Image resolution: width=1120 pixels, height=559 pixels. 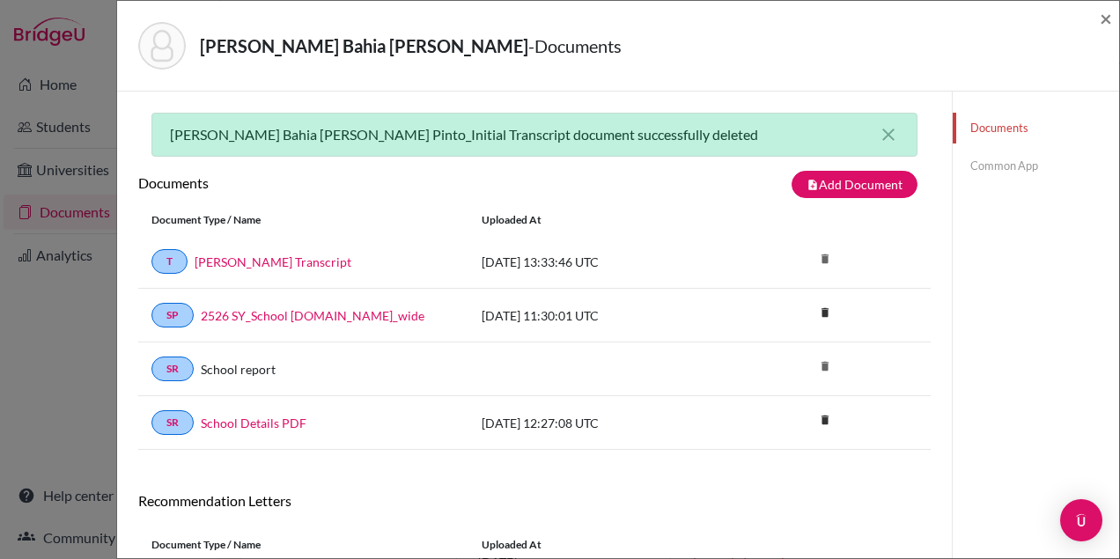 I want to click on a: Common App, so click(x=1036, y=166).